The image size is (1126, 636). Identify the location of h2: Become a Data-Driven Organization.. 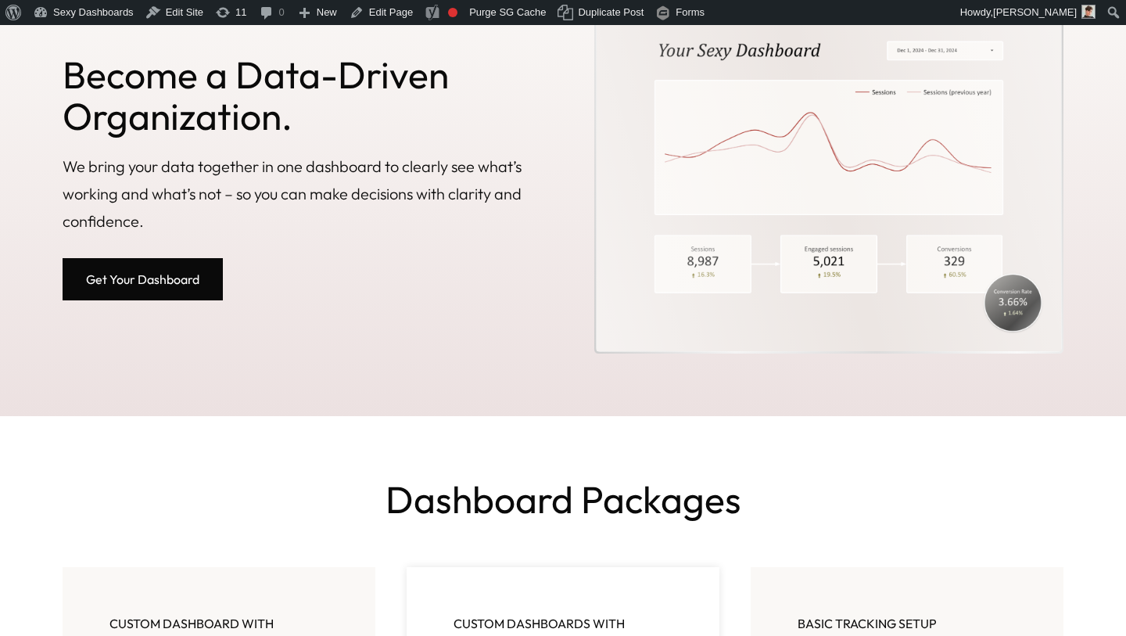
(297, 95).